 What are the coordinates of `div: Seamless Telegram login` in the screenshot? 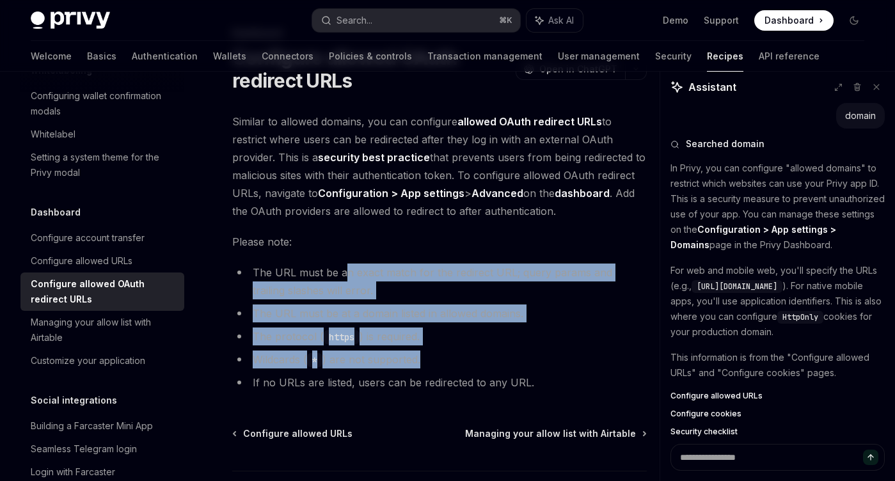 It's located at (84, 449).